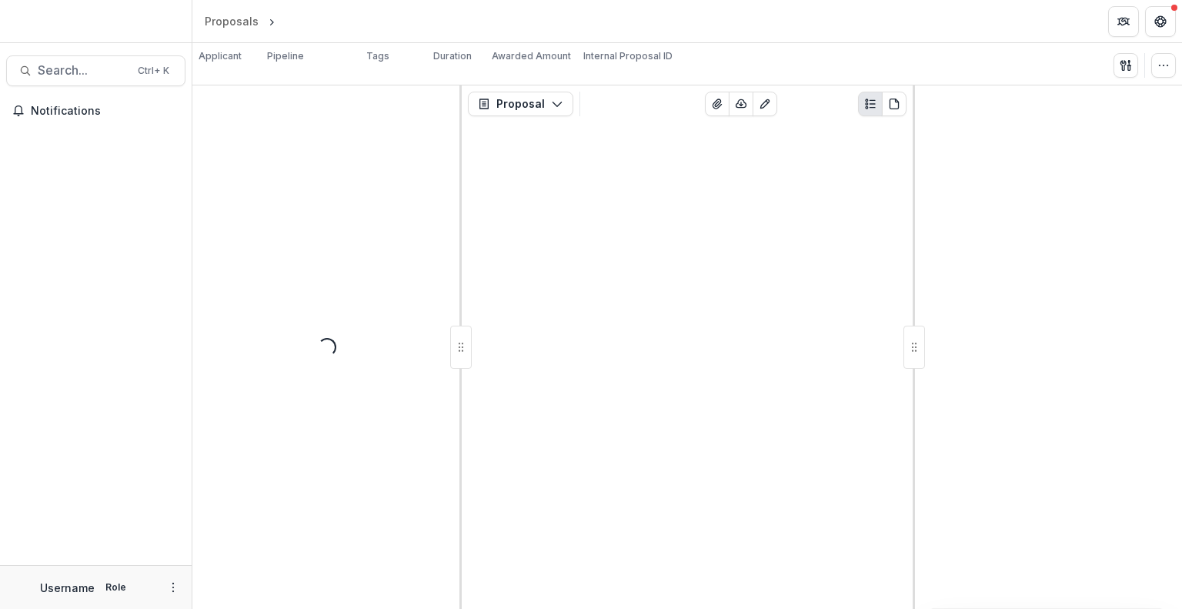 This screenshot has height=609, width=1182. Describe the element at coordinates (232, 21) in the screenshot. I see `div: Proposals` at that location.